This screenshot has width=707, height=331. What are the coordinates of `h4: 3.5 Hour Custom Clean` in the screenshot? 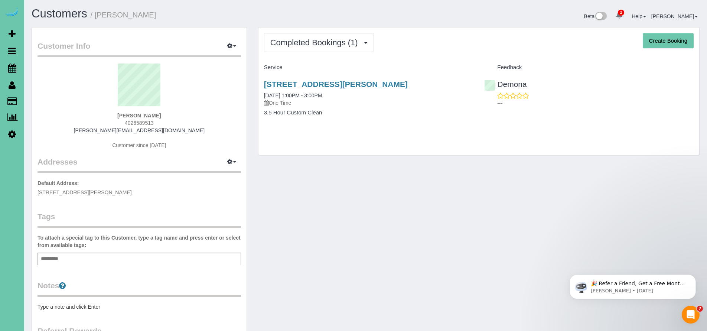 It's located at (369, 113).